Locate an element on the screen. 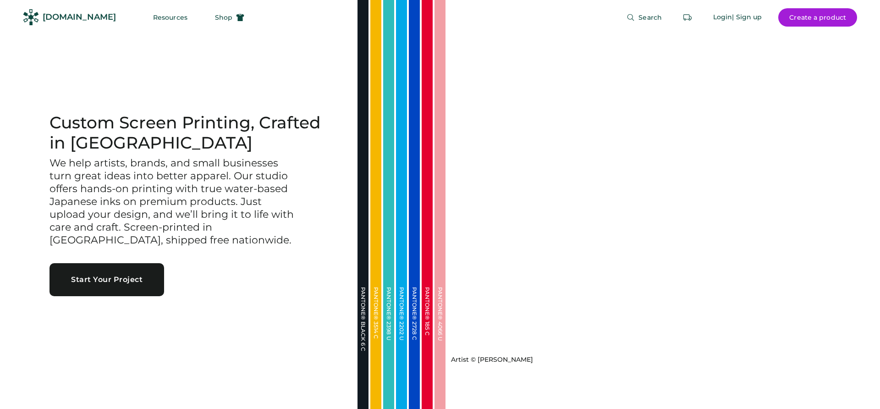  div: PANTONE® 2202 U is located at coordinates (402, 333).